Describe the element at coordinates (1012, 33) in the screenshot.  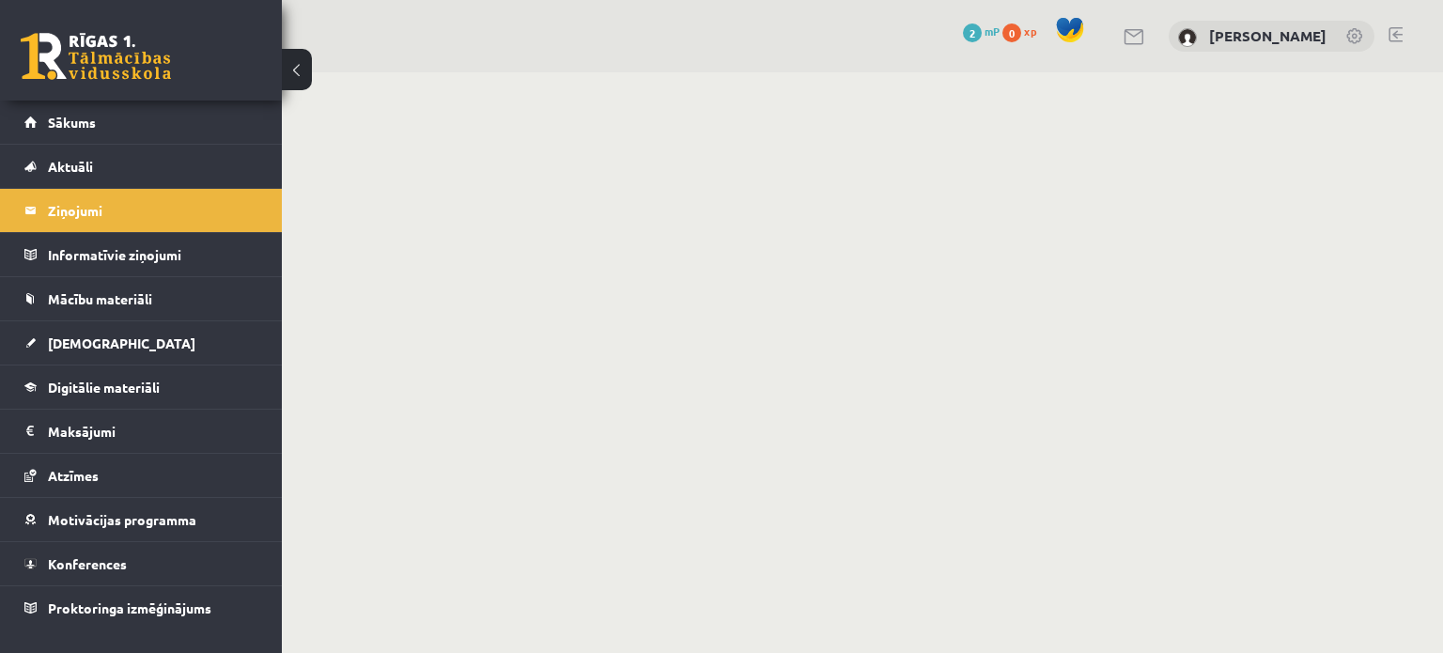
I see `span: 0` at that location.